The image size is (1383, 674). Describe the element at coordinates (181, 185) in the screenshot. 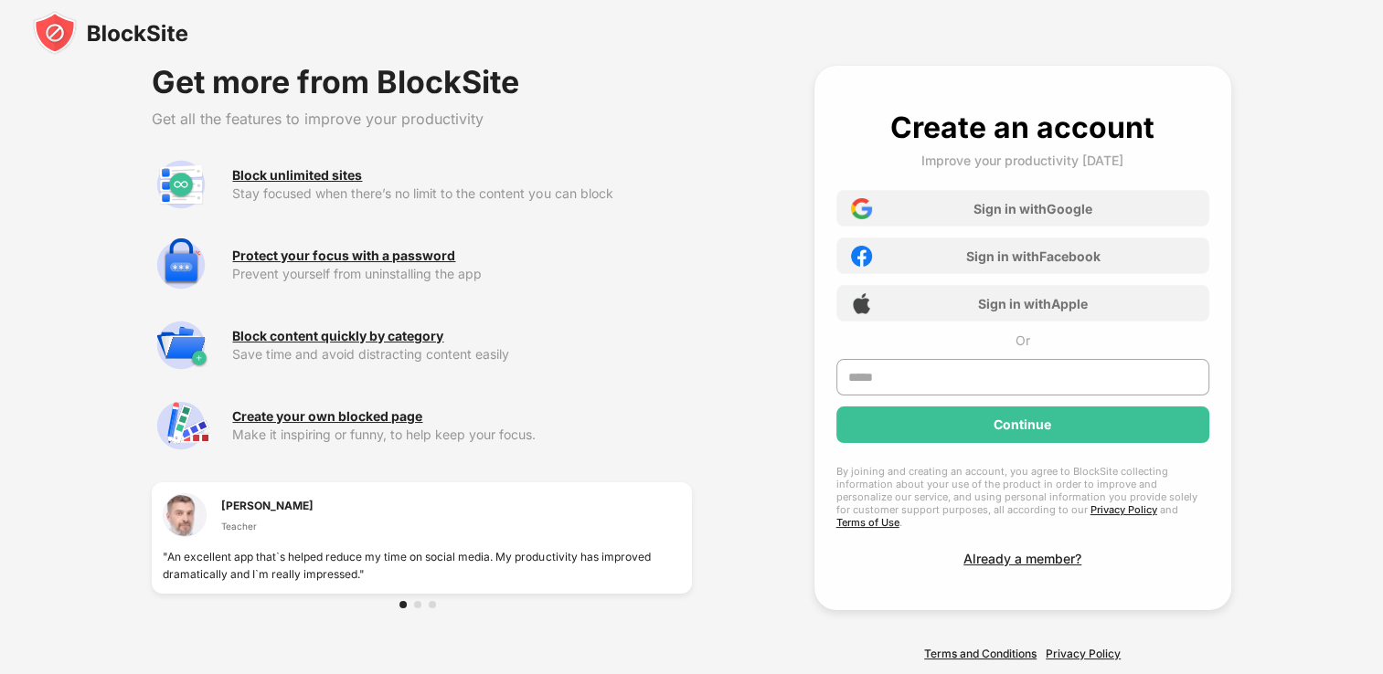

I see `img: premium-unlimited-blocklist.svg` at that location.